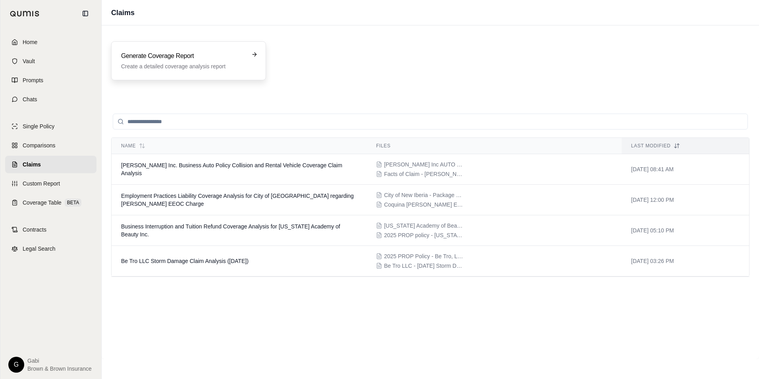 This screenshot has height=379, width=759. What do you see at coordinates (51, 145) in the screenshot?
I see `a: Comparisons` at bounding box center [51, 145].